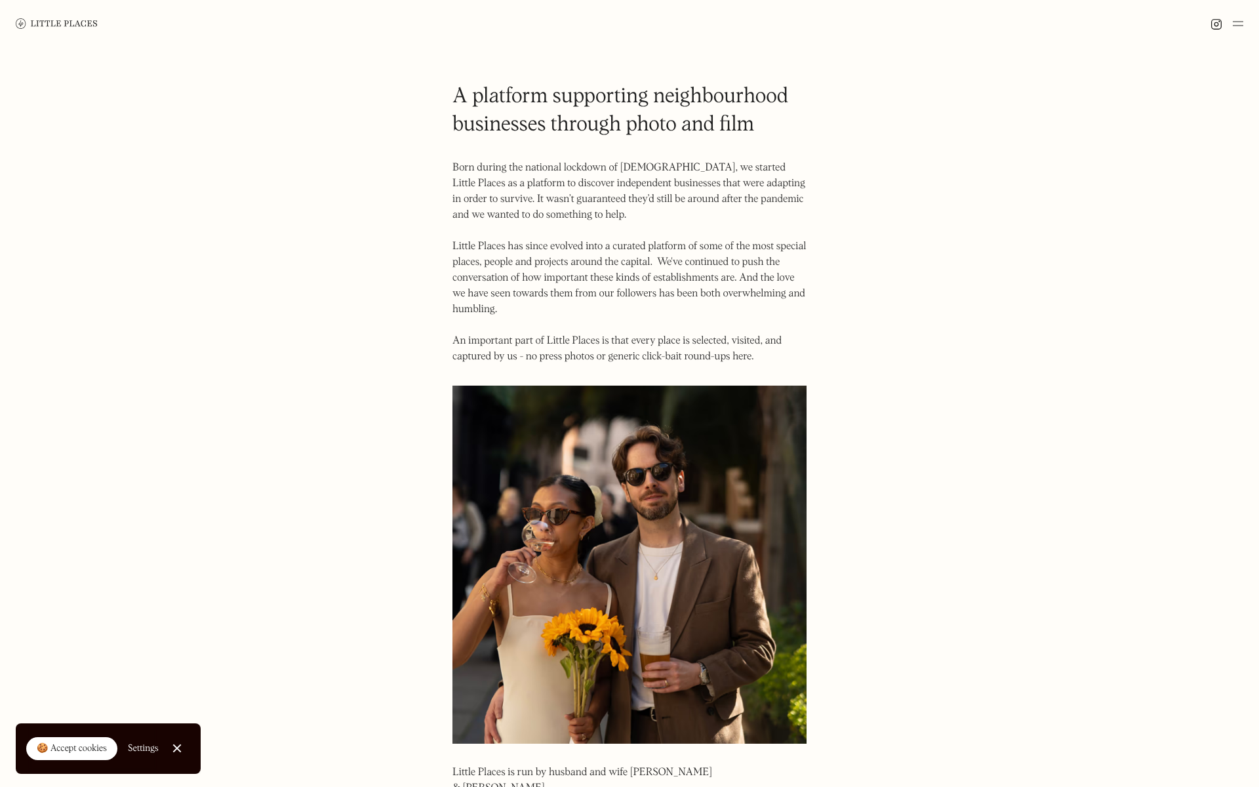 This screenshot has width=1259, height=787. I want to click on div: Settings, so click(143, 748).